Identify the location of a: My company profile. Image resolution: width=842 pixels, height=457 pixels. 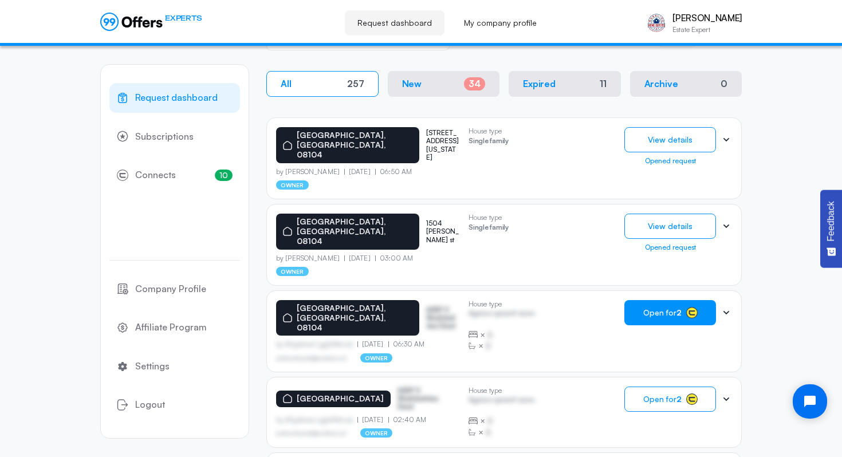
(500, 23).